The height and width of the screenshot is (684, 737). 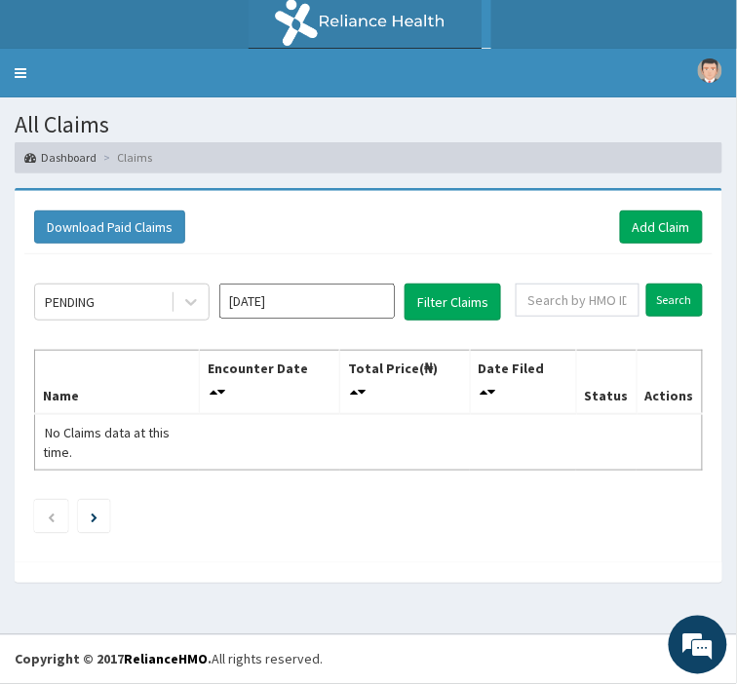 What do you see at coordinates (404, 382) in the screenshot?
I see `th: Total Price(₦)` at bounding box center [404, 382].